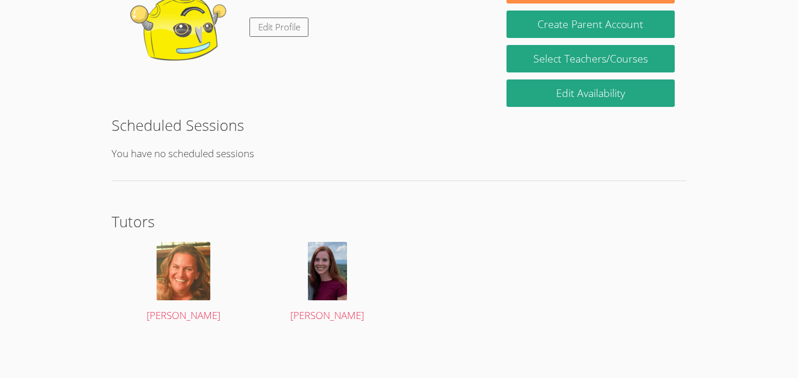 This screenshot has width=798, height=378. What do you see at coordinates (591, 24) in the screenshot?
I see `button: Create Parent Account` at bounding box center [591, 24].